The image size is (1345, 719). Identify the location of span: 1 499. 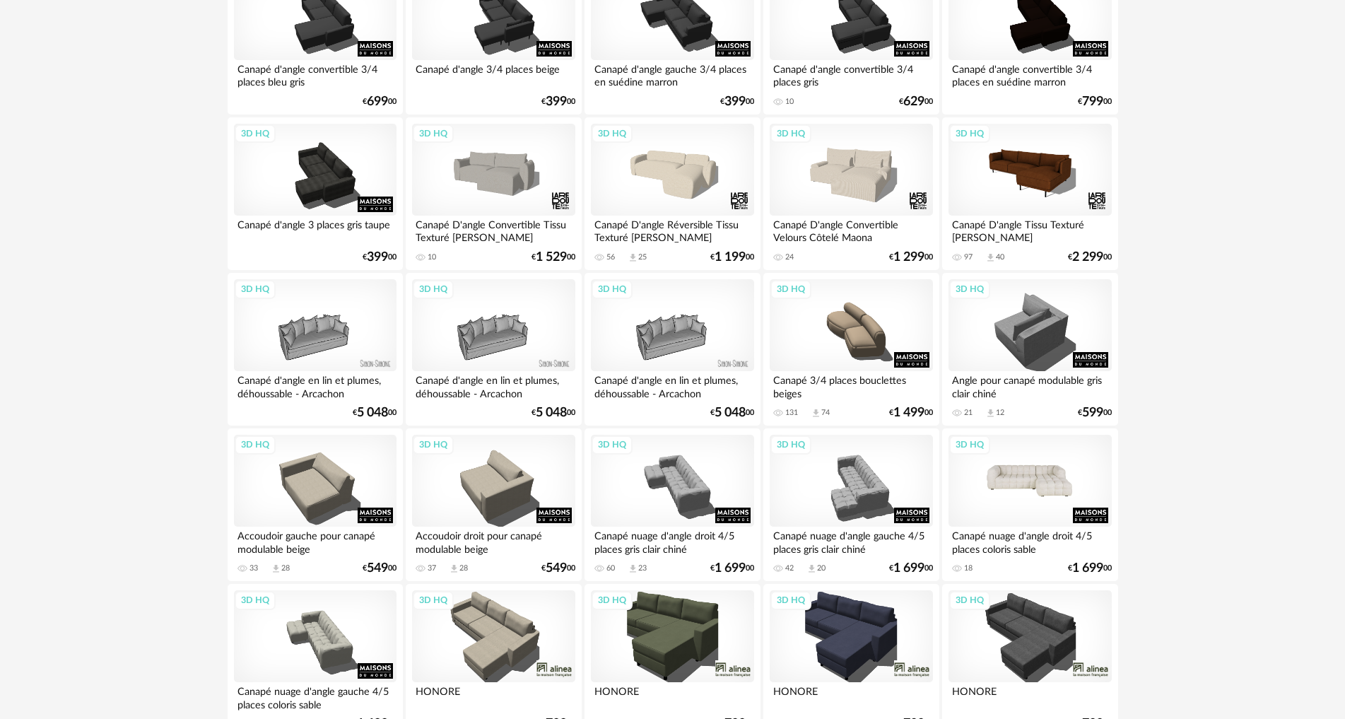
(909, 413).